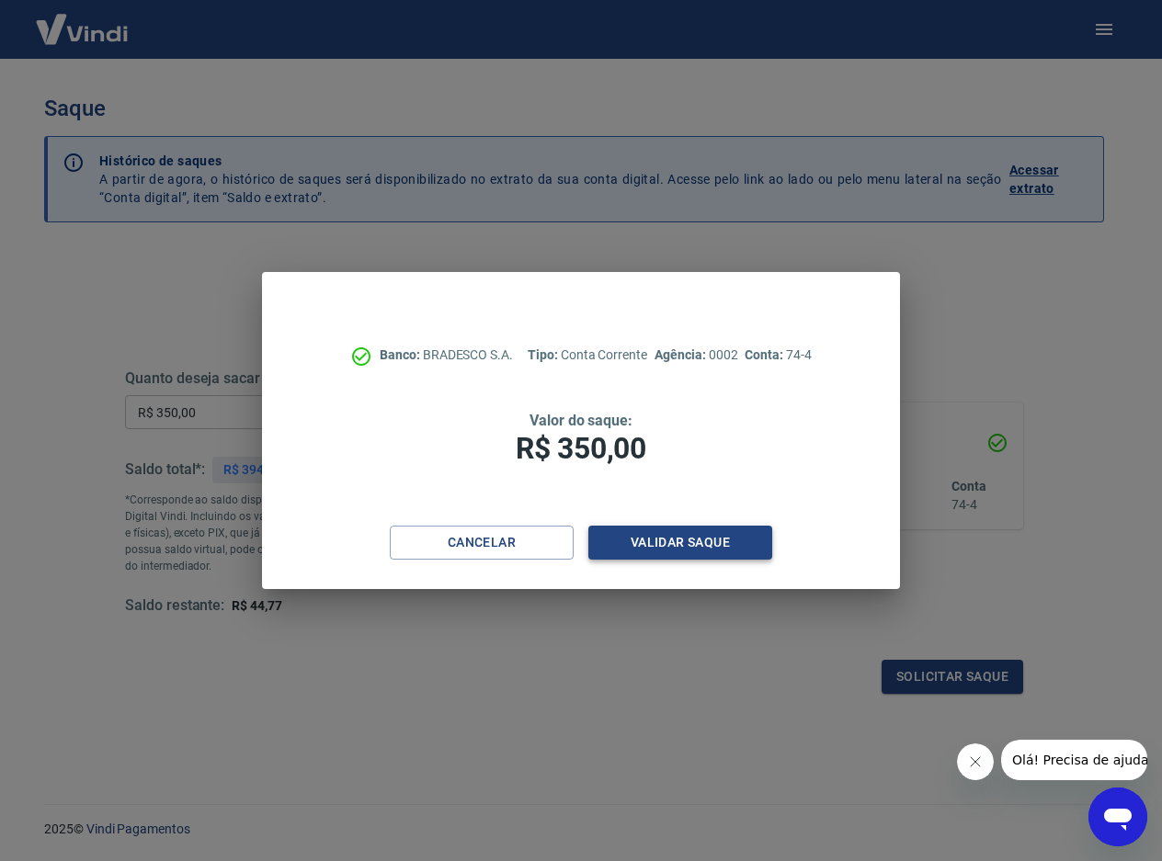 This screenshot has width=1162, height=861. Describe the element at coordinates (83, 20) in the screenshot. I see `span: Olá! Precisa de ajuda?` at that location.